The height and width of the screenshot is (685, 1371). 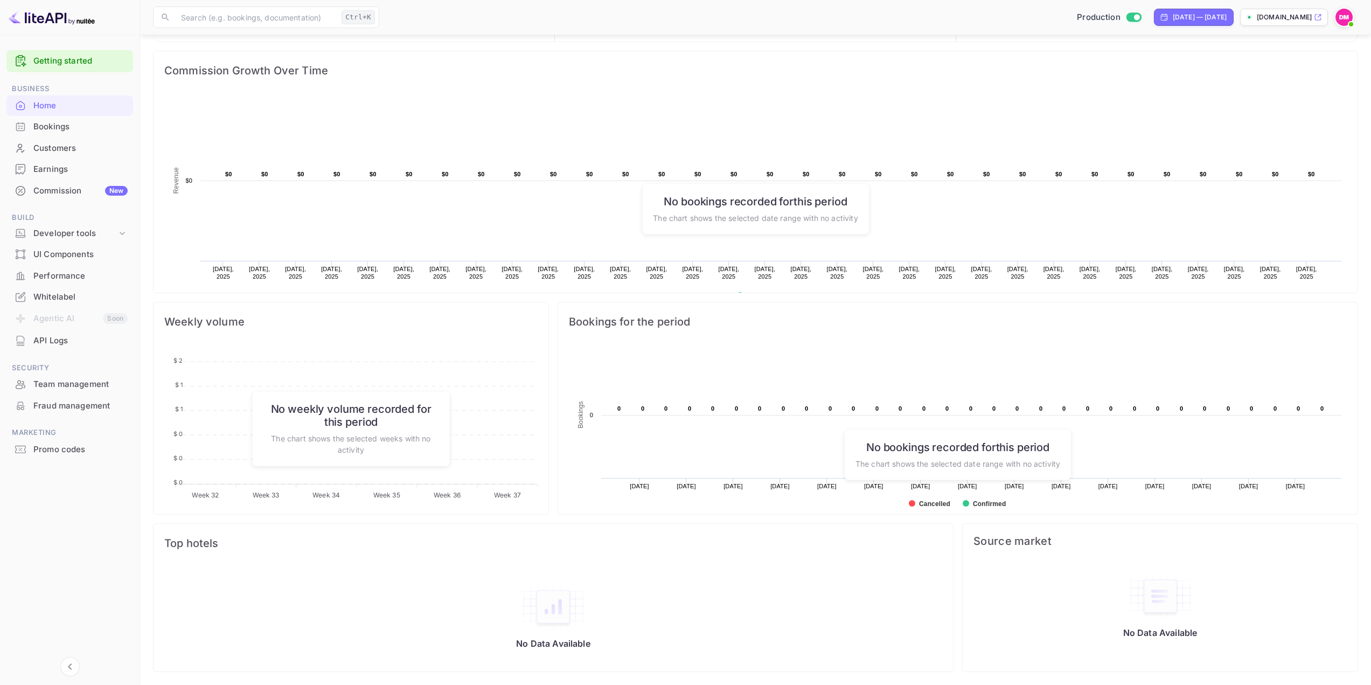 What do you see at coordinates (75, 233) in the screenshot?
I see `div: Developer tools` at bounding box center [75, 233].